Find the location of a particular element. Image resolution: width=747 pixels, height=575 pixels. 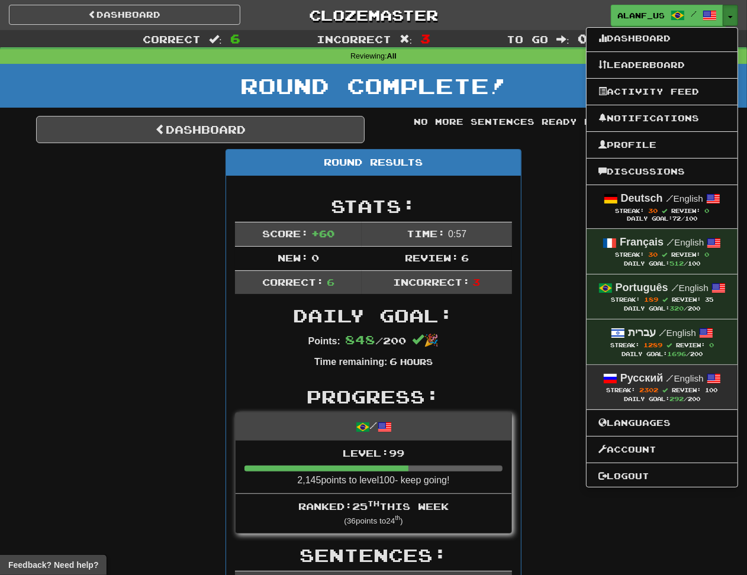

span: 1289 is located at coordinates (653, 345).